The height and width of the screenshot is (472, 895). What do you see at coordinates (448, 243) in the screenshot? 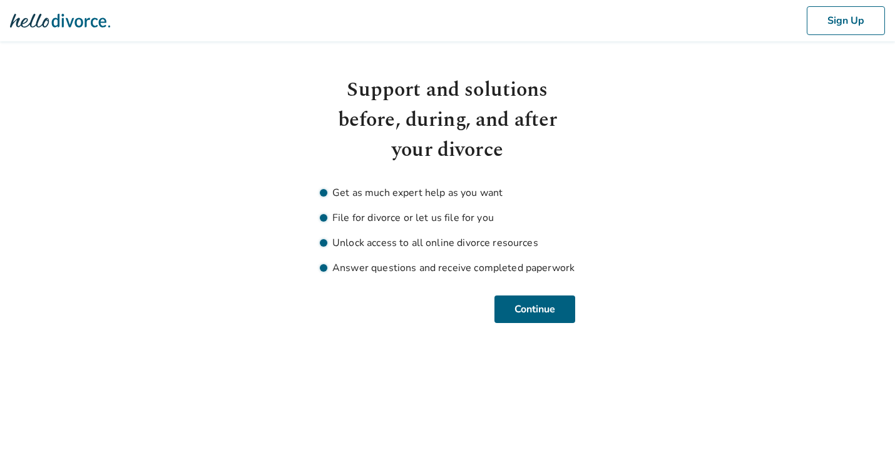
I see `li: Unlock access to all online divorce resources` at bounding box center [448, 243].